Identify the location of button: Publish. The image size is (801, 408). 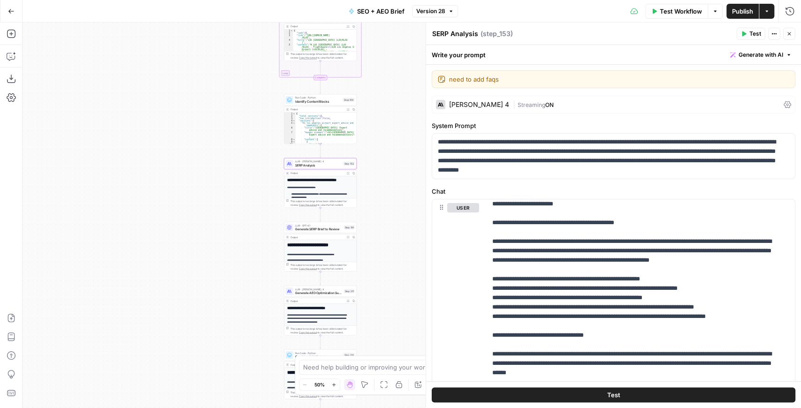
(742, 11).